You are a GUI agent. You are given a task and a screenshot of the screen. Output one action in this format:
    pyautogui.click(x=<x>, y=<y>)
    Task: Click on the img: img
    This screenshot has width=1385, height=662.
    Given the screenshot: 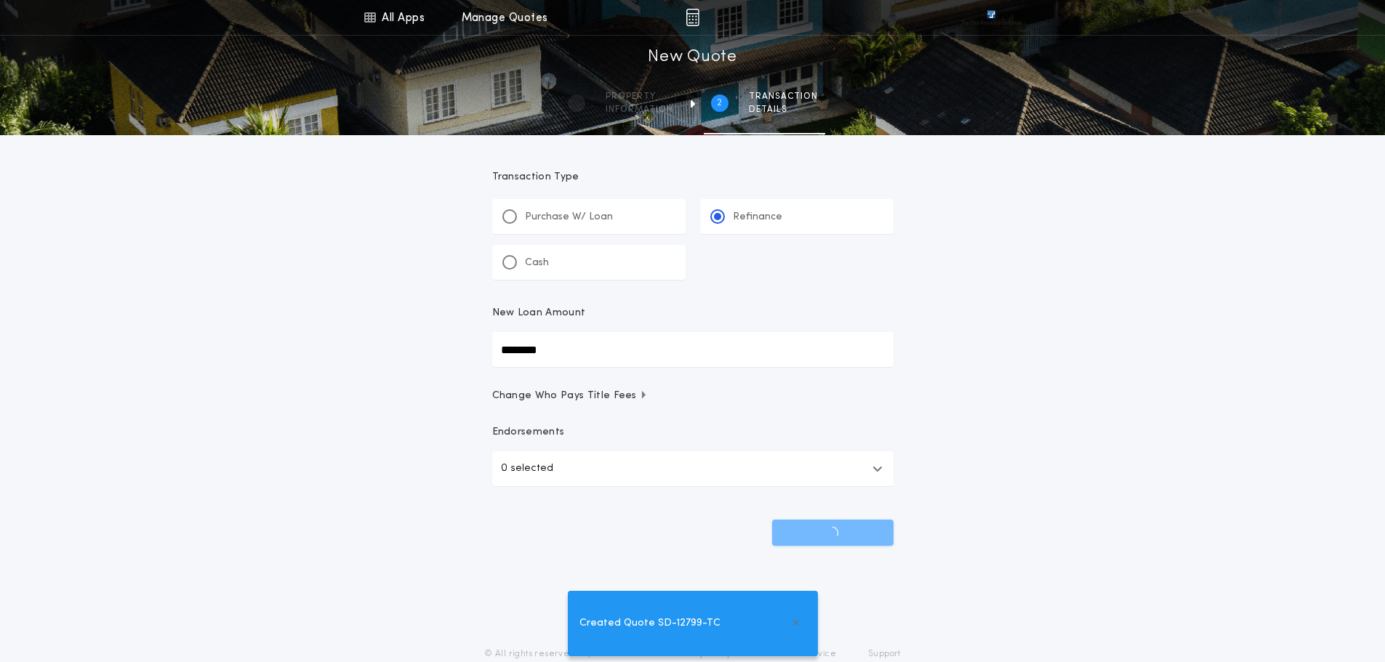 What is the action you would take?
    pyautogui.click(x=692, y=17)
    